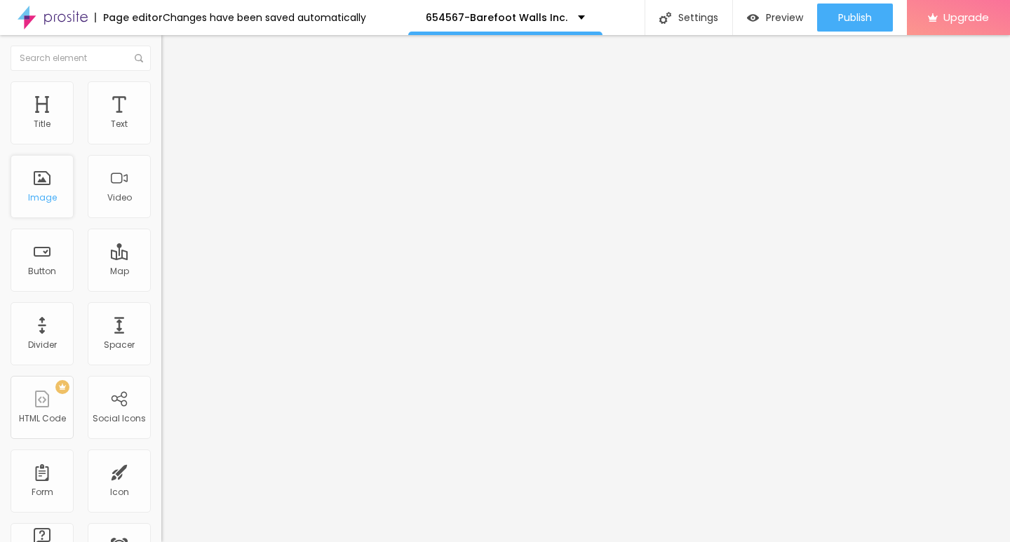  What do you see at coordinates (119, 345) in the screenshot?
I see `div: Spacer` at bounding box center [119, 345].